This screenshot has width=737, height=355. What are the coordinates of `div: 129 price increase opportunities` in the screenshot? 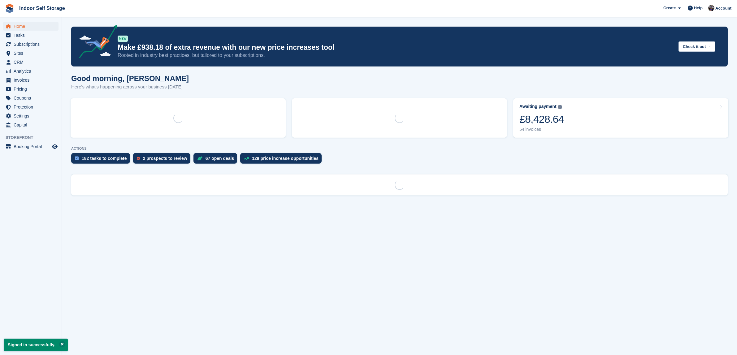 It's located at (285, 158).